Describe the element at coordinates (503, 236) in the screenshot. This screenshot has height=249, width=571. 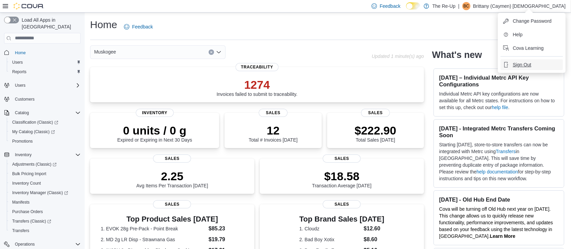
I see `strong: Learn More` at that location.